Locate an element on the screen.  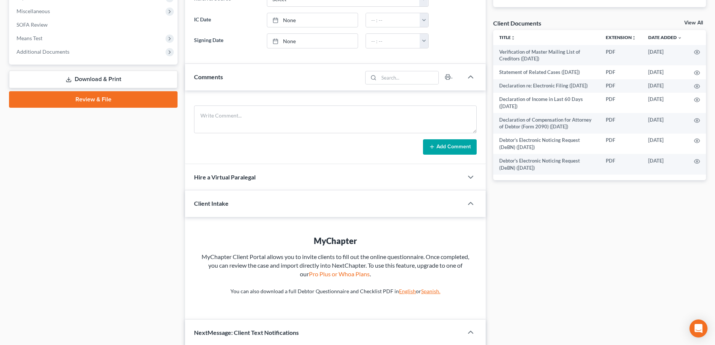
span: Means Test is located at coordinates (29, 38).